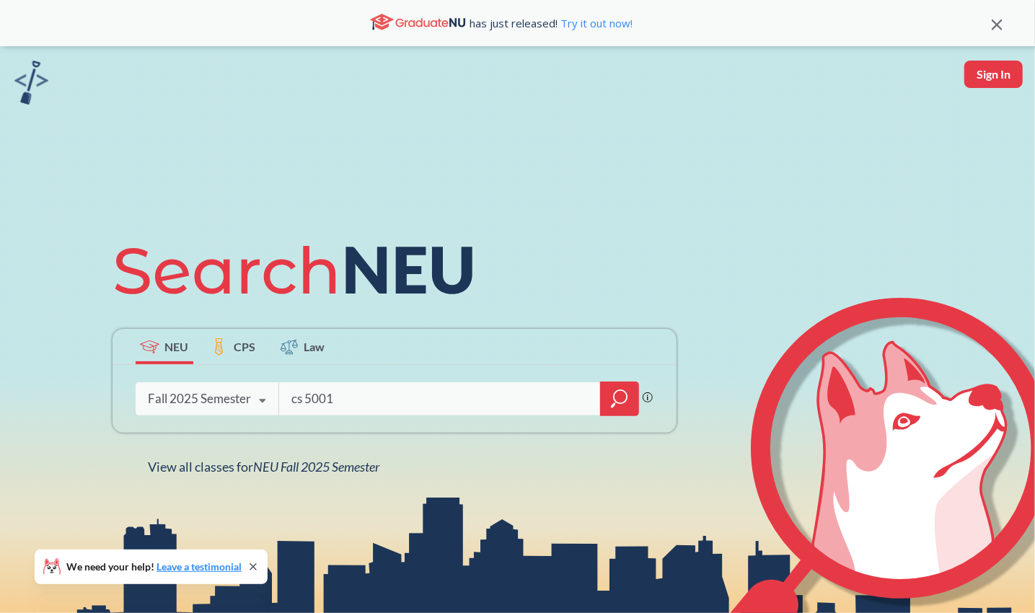 The width and height of the screenshot is (1035, 613). What do you see at coordinates (264, 467) in the screenshot?
I see `span: View all classes for` at bounding box center [264, 467].